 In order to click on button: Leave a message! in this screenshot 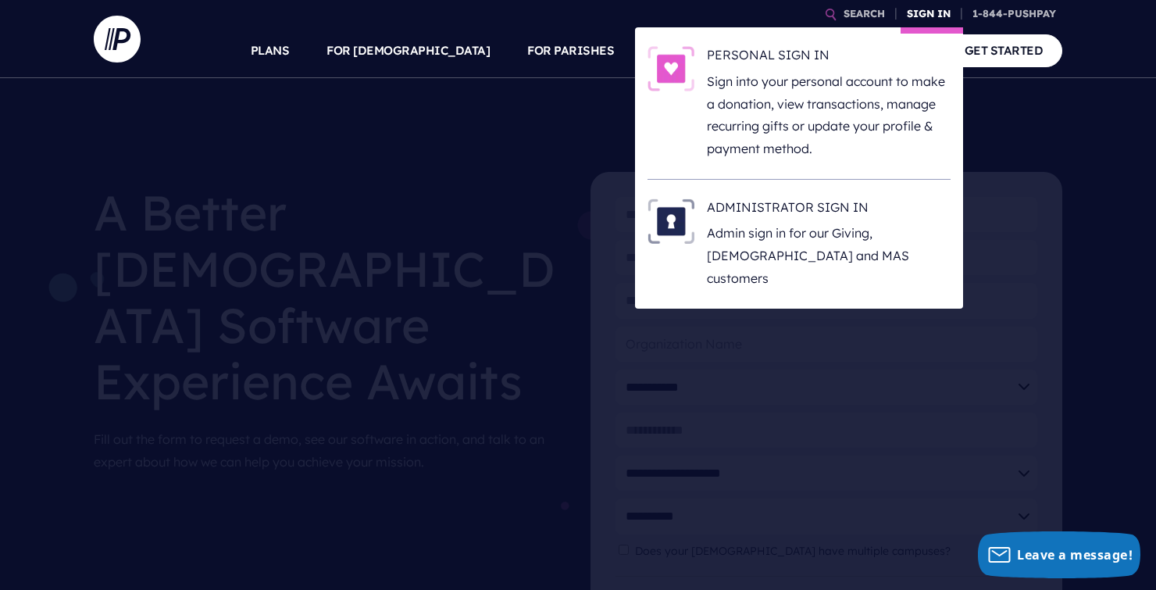, I will do `click(1059, 555)`.